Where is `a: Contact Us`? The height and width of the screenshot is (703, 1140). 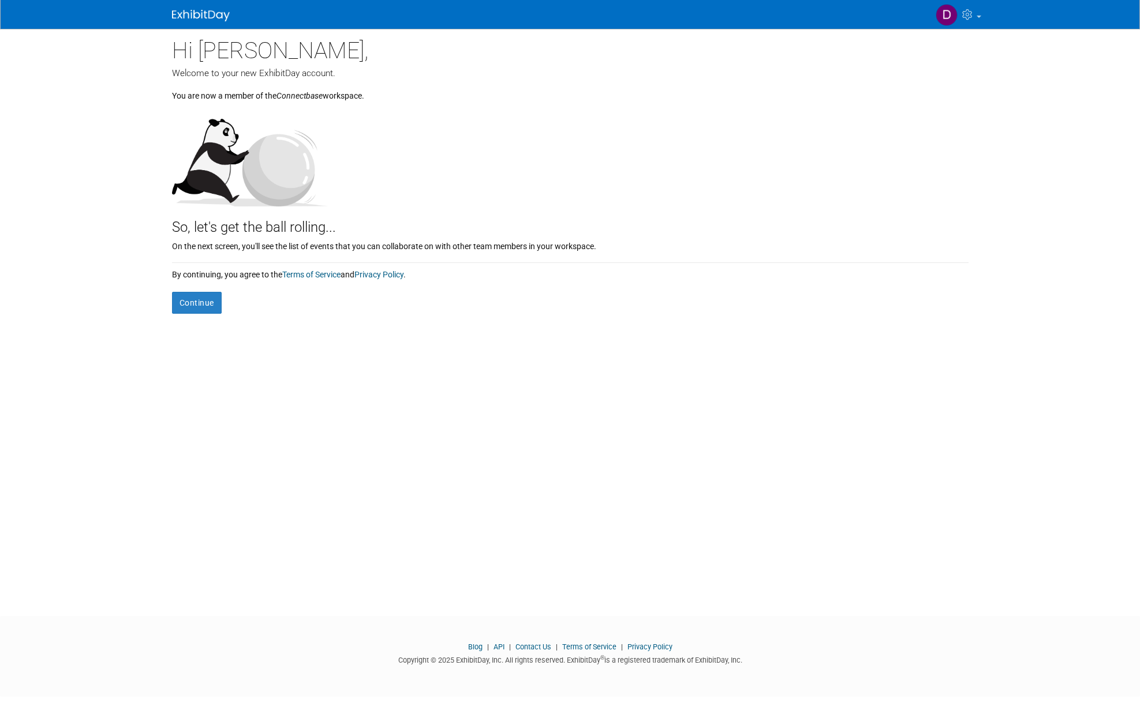 a: Contact Us is located at coordinates (533, 647).